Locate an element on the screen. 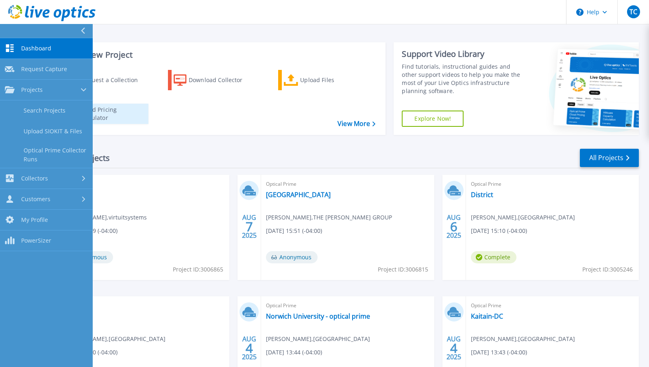  span: TC is located at coordinates (633, 12).